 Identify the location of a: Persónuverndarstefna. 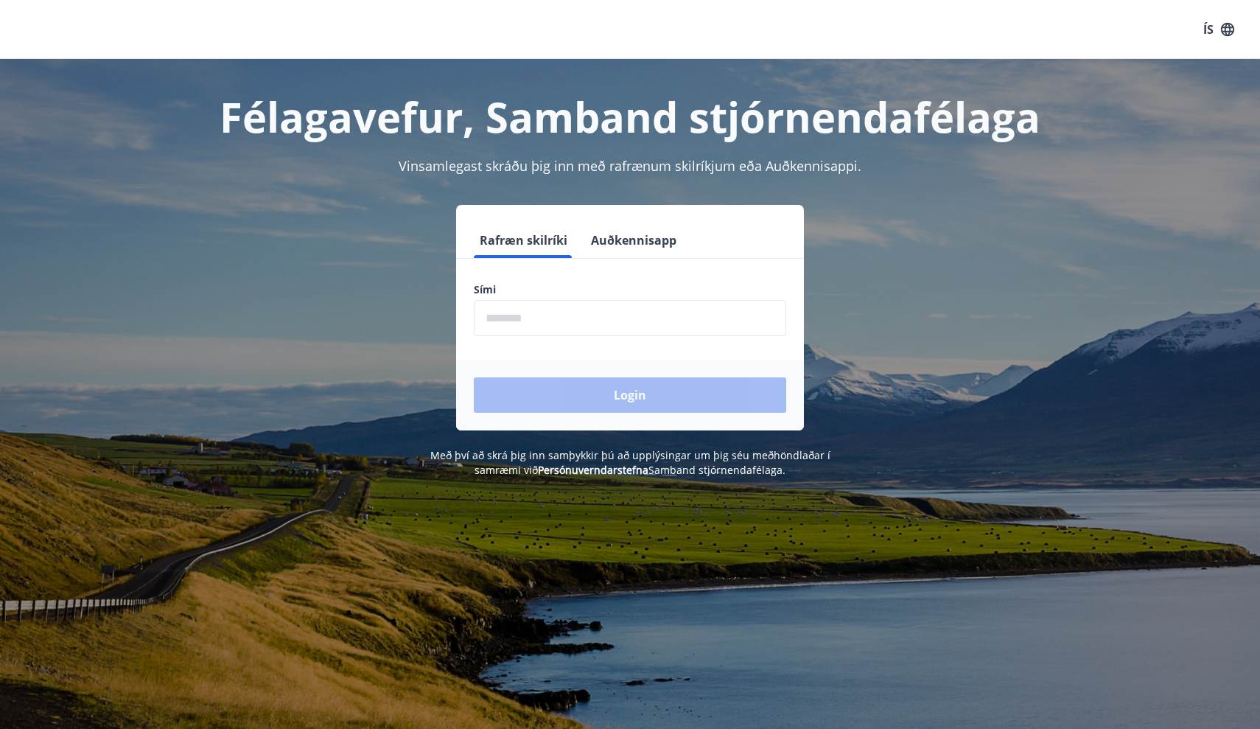
(593, 469).